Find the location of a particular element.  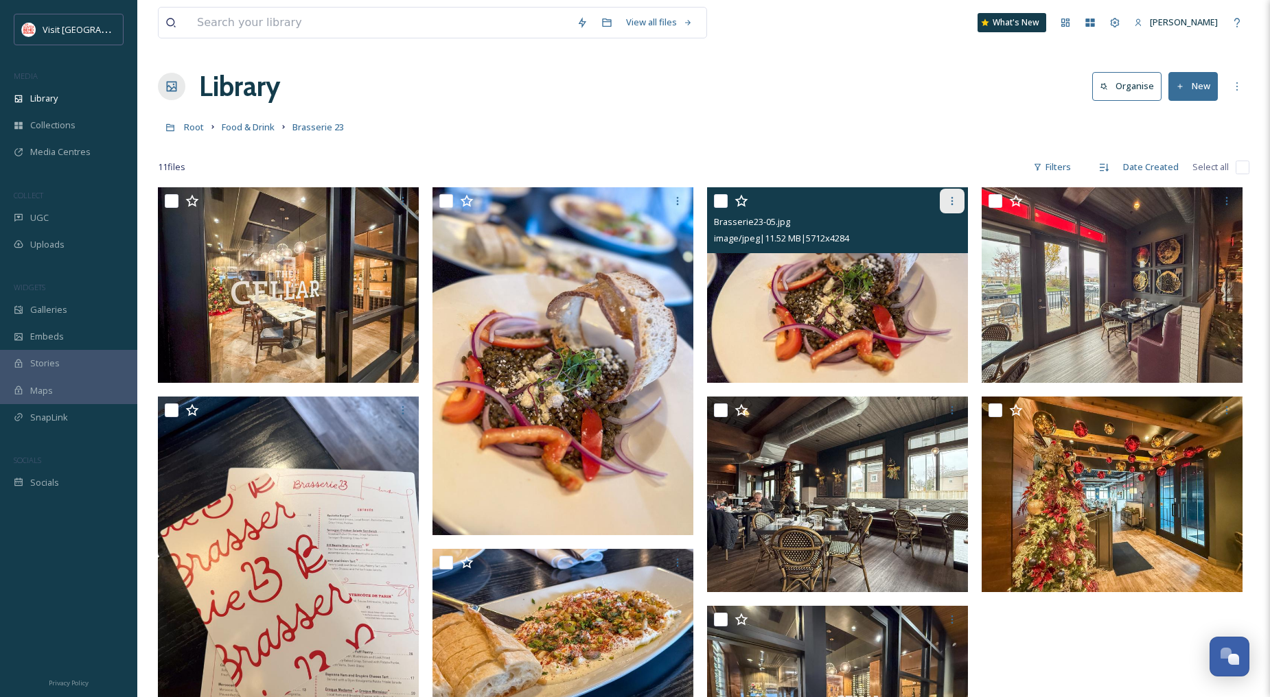

div: Date Created is located at coordinates (1150, 167).